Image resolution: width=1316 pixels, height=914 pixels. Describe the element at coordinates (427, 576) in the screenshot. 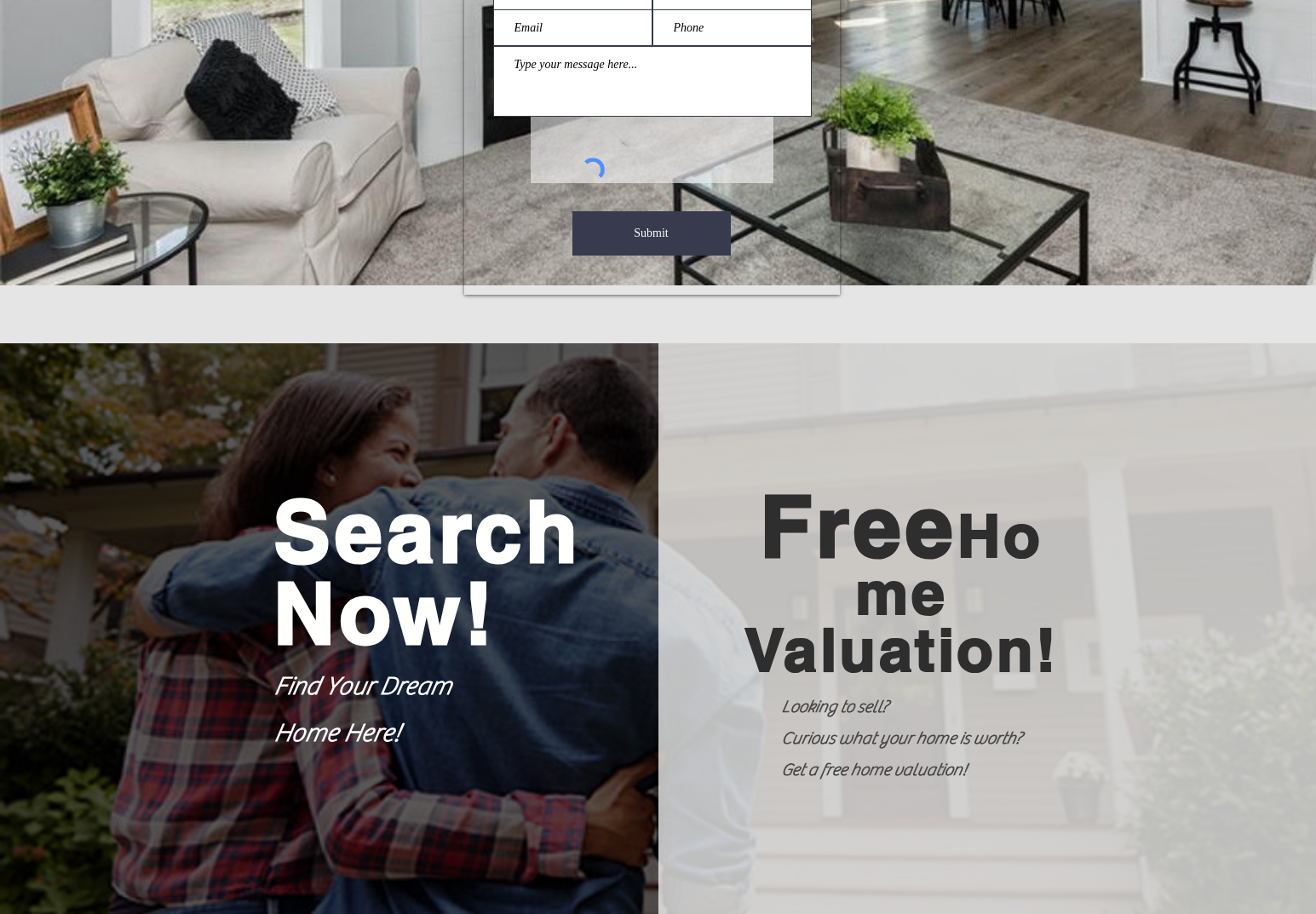

I see `a: Search Now!` at that location.